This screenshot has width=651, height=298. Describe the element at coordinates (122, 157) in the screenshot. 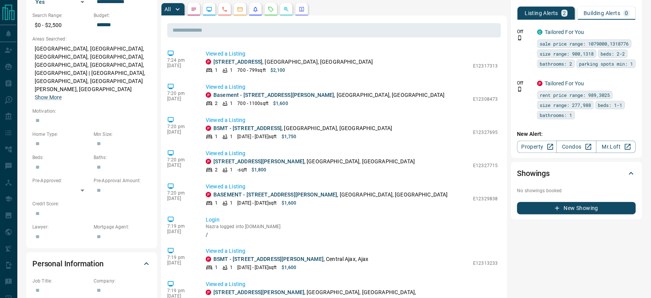

I see `p: Baths:` at that location.